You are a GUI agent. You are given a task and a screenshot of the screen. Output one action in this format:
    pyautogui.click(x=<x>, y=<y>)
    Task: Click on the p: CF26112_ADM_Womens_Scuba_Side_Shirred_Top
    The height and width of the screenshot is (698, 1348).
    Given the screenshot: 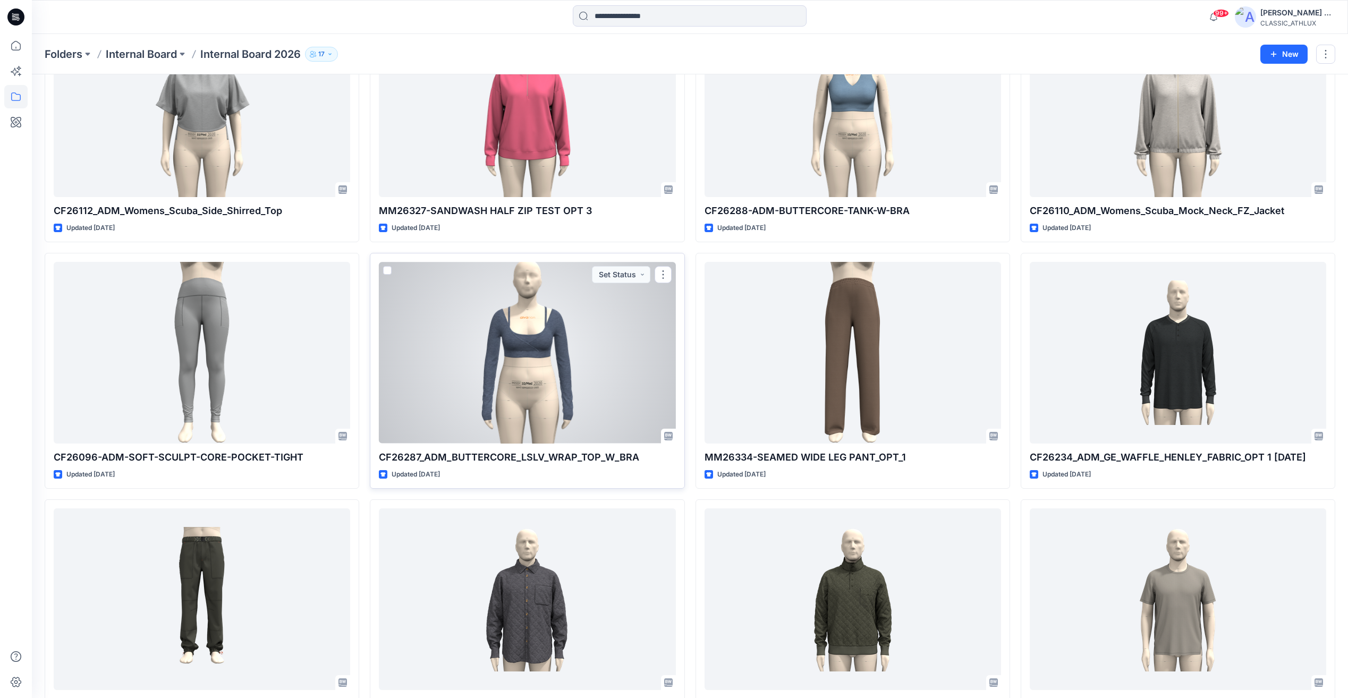 What is the action you would take?
    pyautogui.click(x=202, y=211)
    